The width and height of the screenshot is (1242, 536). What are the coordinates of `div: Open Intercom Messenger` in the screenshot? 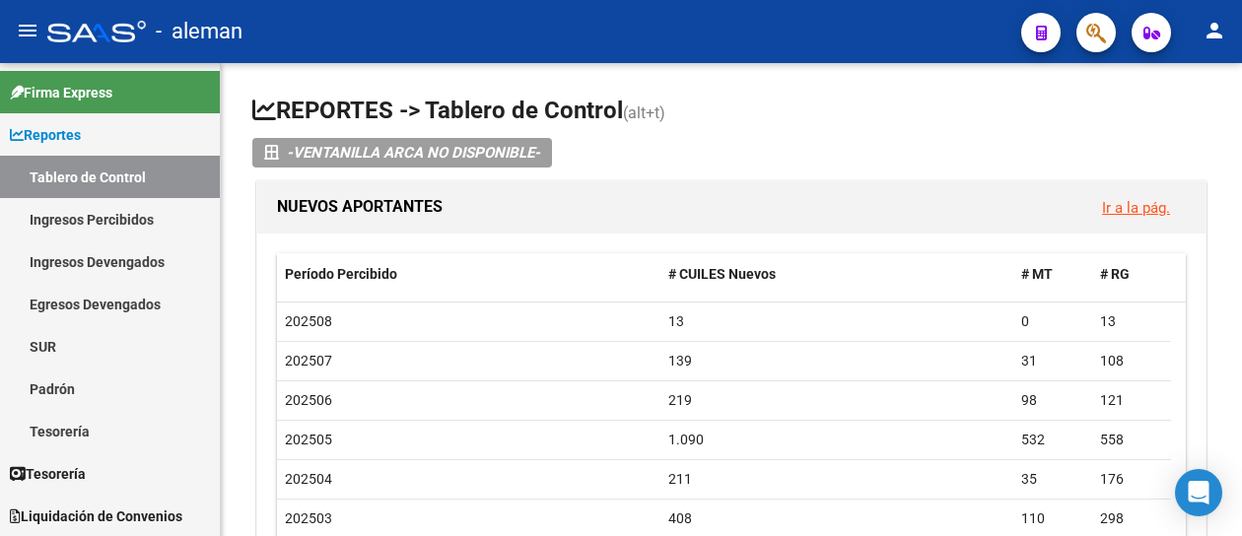 It's located at (1199, 493).